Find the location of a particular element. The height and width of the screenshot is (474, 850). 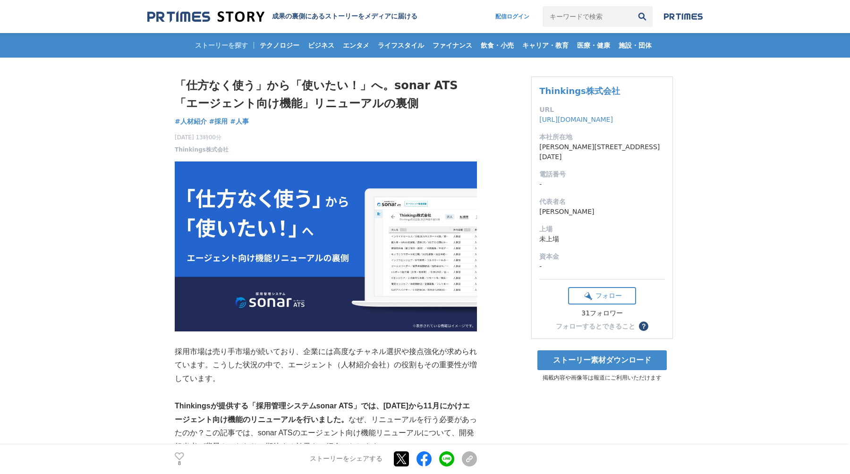

a: #人事 is located at coordinates (239, 121).